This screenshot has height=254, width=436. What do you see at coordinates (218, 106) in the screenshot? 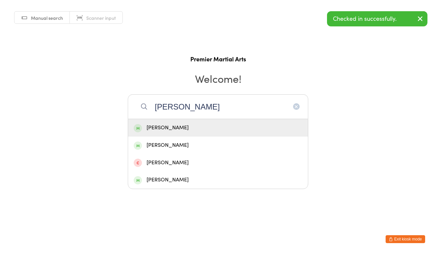
I see `input: Search` at bounding box center [218, 106].